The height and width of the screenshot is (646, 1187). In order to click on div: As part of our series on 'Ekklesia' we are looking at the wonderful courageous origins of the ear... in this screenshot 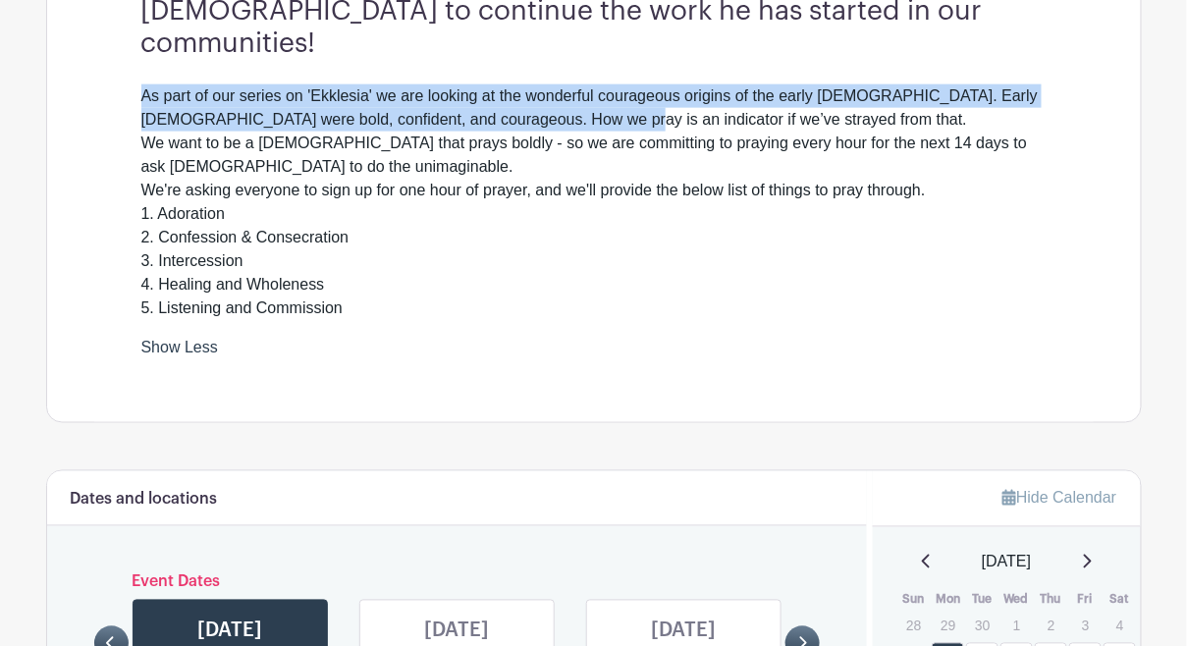, I will do `click(594, 202)`.